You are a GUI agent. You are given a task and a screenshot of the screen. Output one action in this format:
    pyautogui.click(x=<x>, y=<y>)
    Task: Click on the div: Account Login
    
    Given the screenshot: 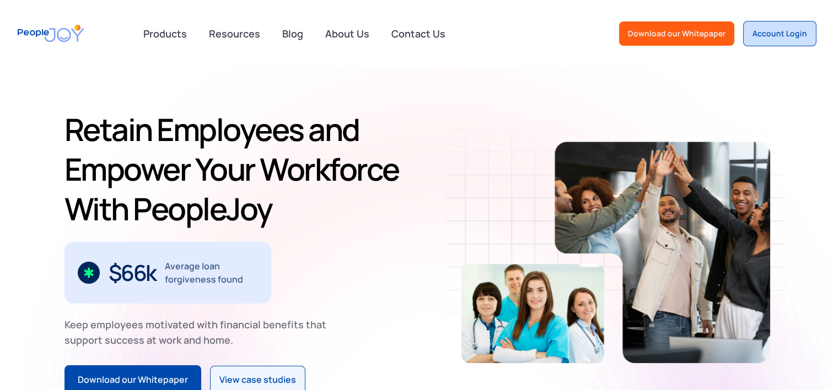 What is the action you would take?
    pyautogui.click(x=779, y=34)
    